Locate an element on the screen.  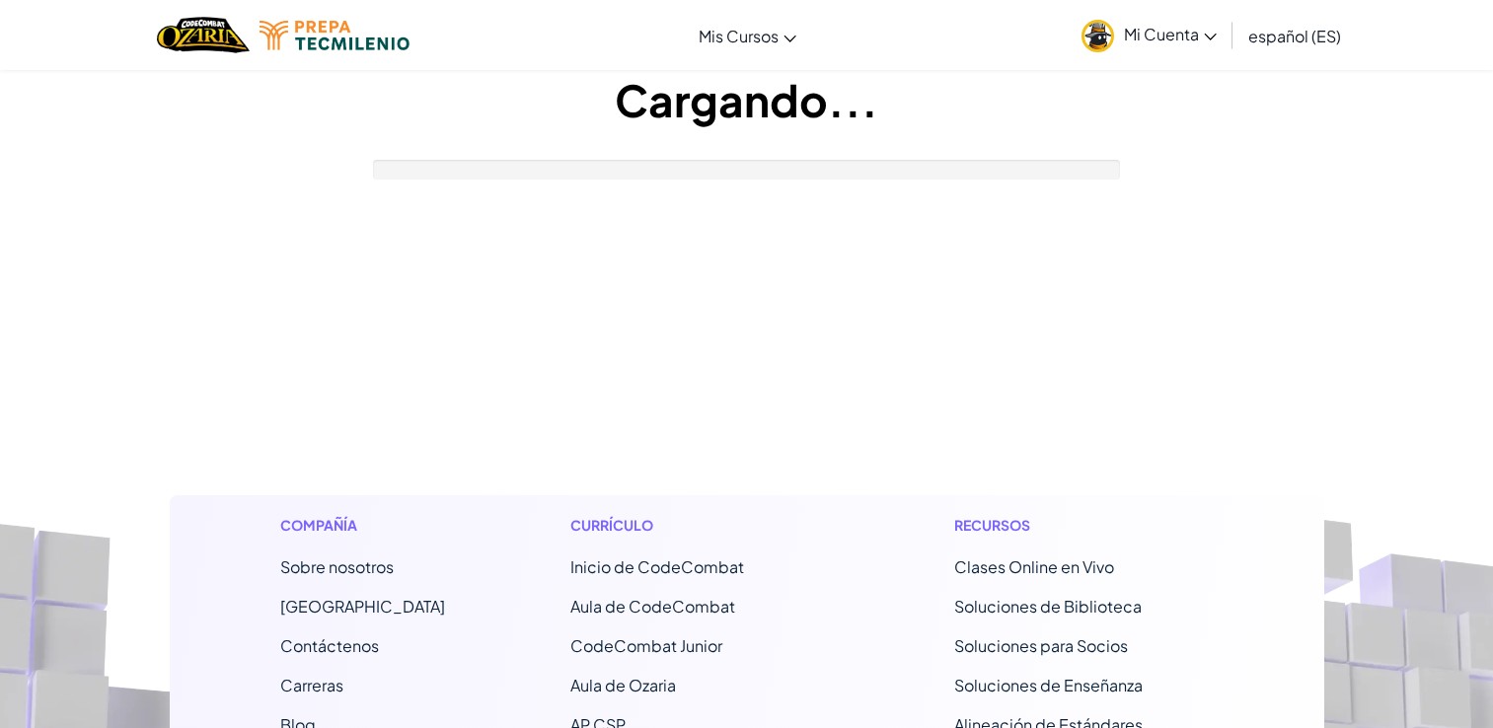
h1: Recursos is located at coordinates (1084, 525).